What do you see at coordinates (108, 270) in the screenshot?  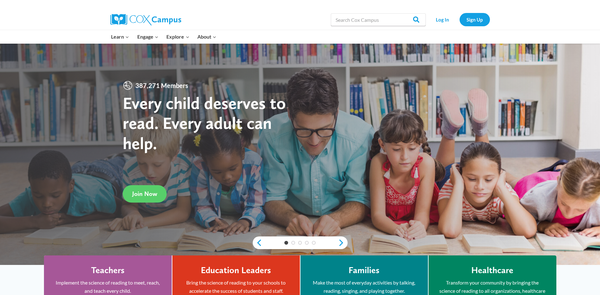 I see `h4: Teachers` at bounding box center [108, 270].